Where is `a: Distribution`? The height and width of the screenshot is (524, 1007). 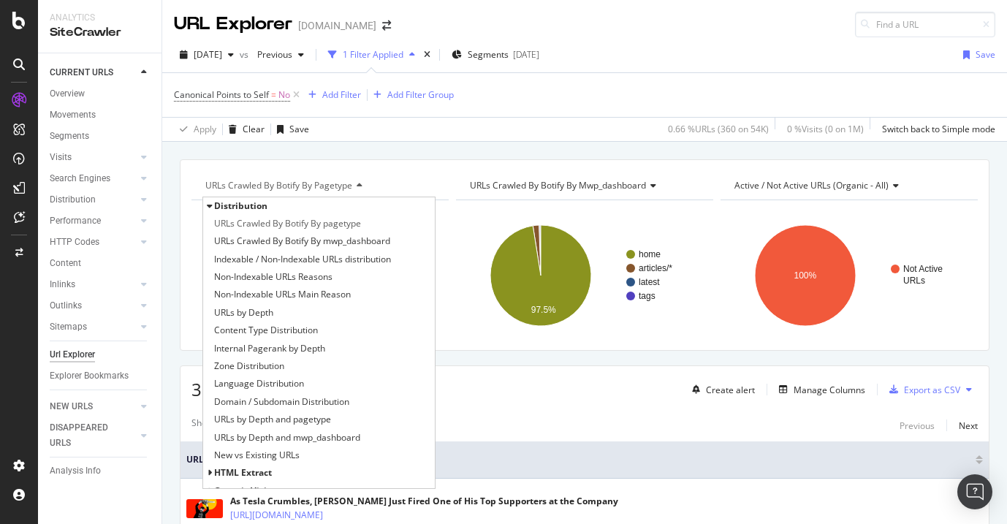
a: Distribution is located at coordinates (93, 200).